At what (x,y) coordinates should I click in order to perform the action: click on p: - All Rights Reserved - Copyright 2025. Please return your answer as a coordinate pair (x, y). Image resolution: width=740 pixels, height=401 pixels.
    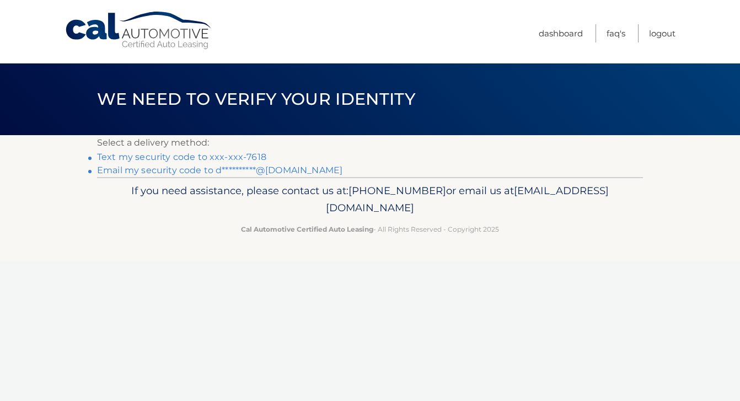
    Looking at the image, I should click on (370, 229).